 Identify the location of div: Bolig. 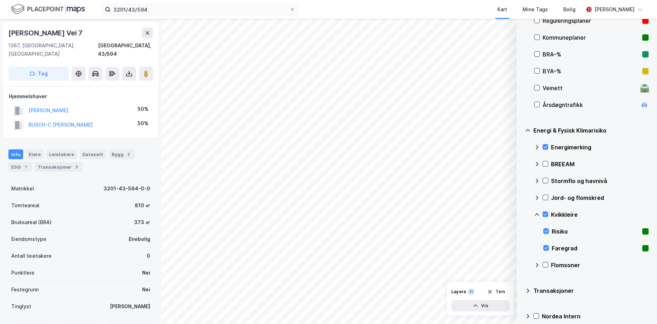
(569, 9).